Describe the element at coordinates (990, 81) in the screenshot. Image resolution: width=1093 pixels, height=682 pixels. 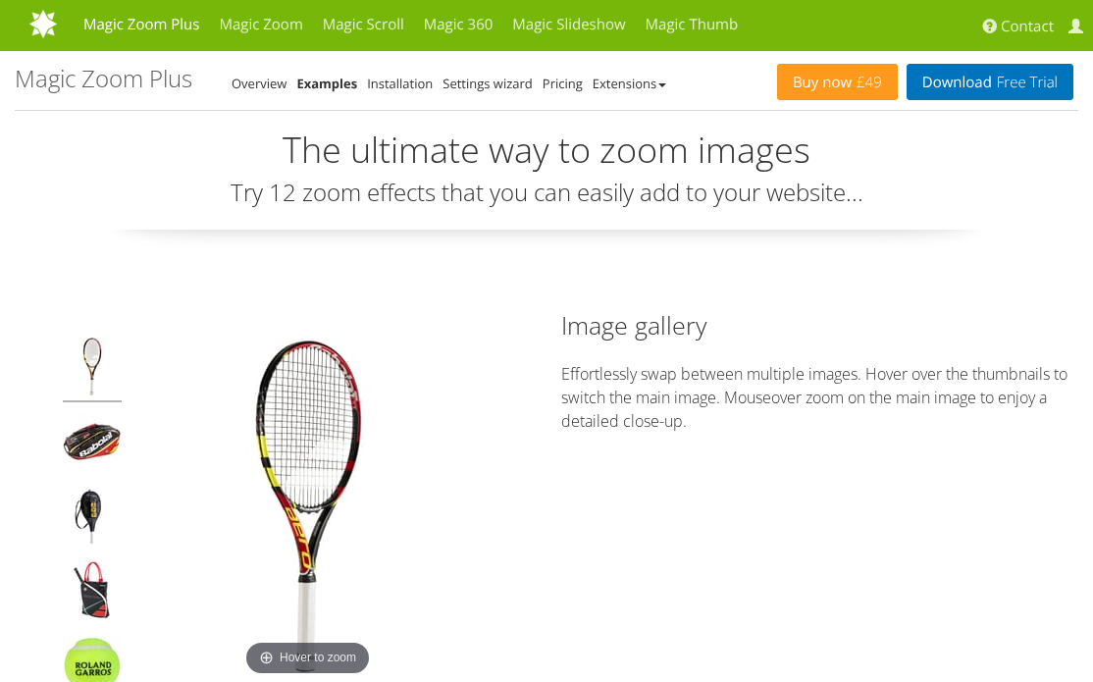
I see `a: DownloadFree Trial` at that location.